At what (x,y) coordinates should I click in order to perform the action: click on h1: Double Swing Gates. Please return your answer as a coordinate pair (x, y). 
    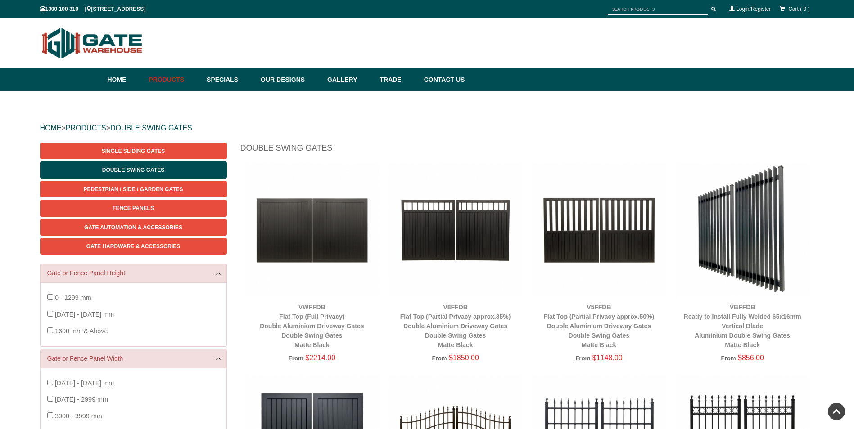
    Looking at the image, I should click on (527, 150).